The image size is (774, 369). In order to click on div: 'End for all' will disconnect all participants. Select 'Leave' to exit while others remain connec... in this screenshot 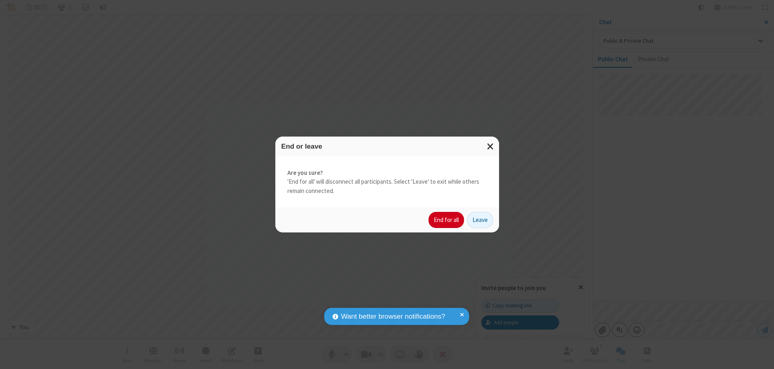, I will do `click(387, 182)`.